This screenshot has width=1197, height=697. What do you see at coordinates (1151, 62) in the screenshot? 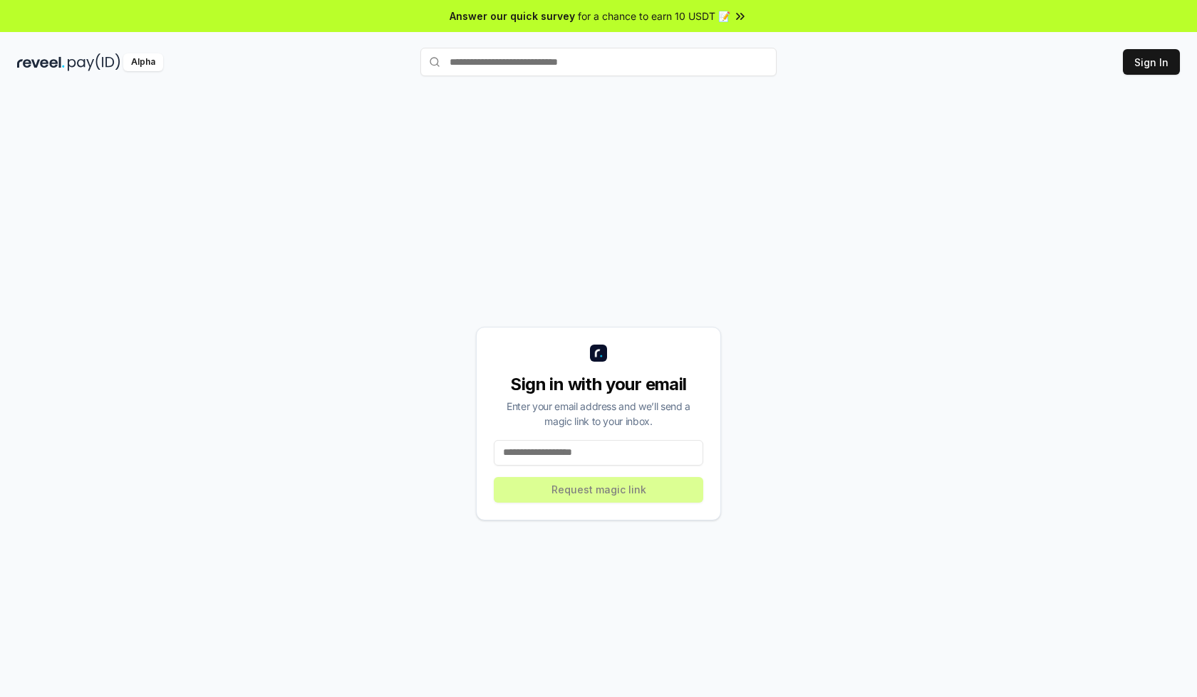
I see `button: Sign In` at bounding box center [1151, 62].